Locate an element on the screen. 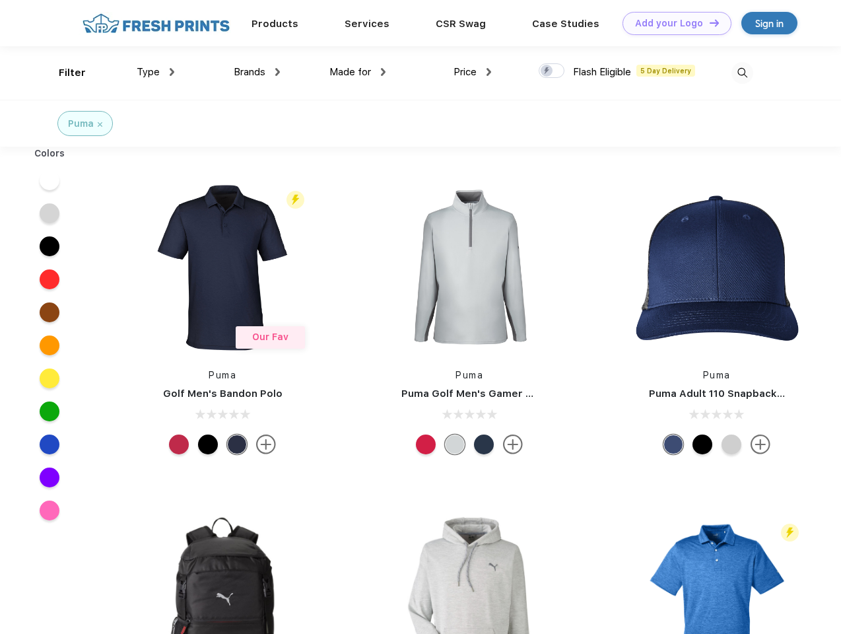 The image size is (841, 634). div: High Rise is located at coordinates (455, 444).